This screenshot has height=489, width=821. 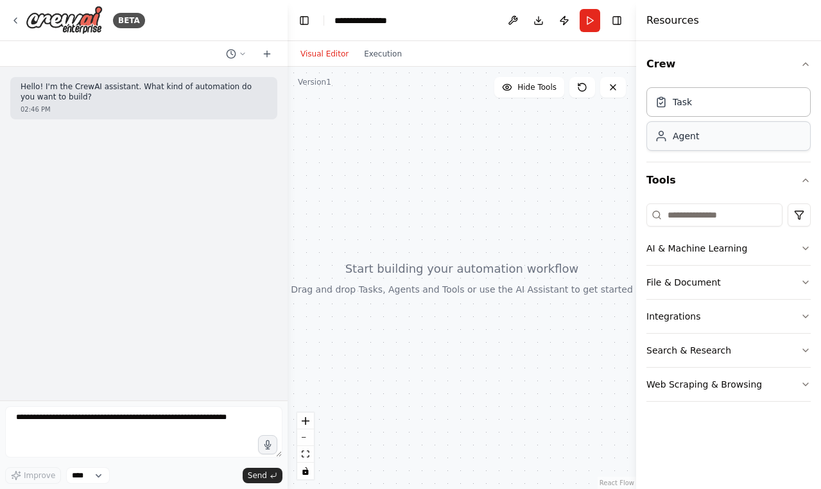 I want to click on button: Send, so click(x=263, y=476).